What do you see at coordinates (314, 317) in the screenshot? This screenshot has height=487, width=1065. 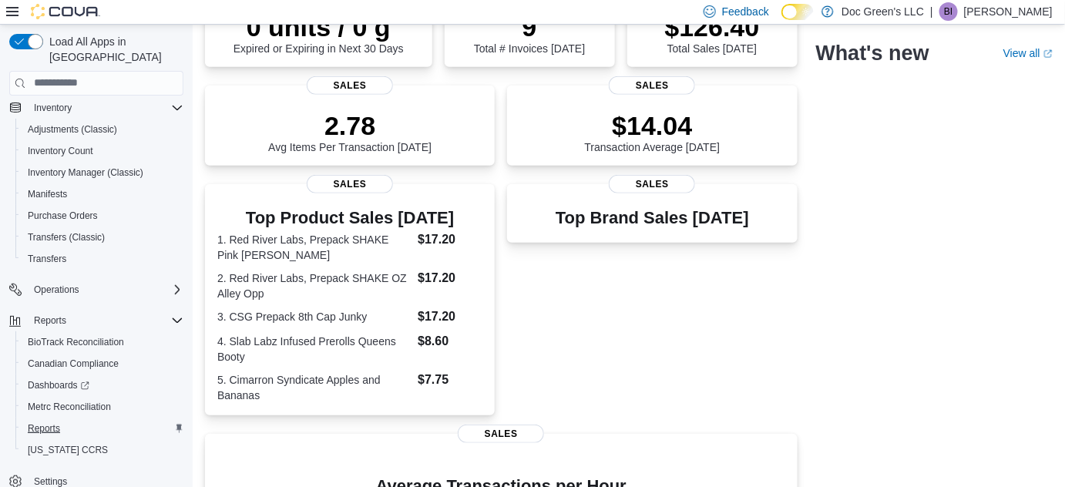 I see `dt: 3. CSG Prepack 8th Cap Junky` at bounding box center [314, 317].